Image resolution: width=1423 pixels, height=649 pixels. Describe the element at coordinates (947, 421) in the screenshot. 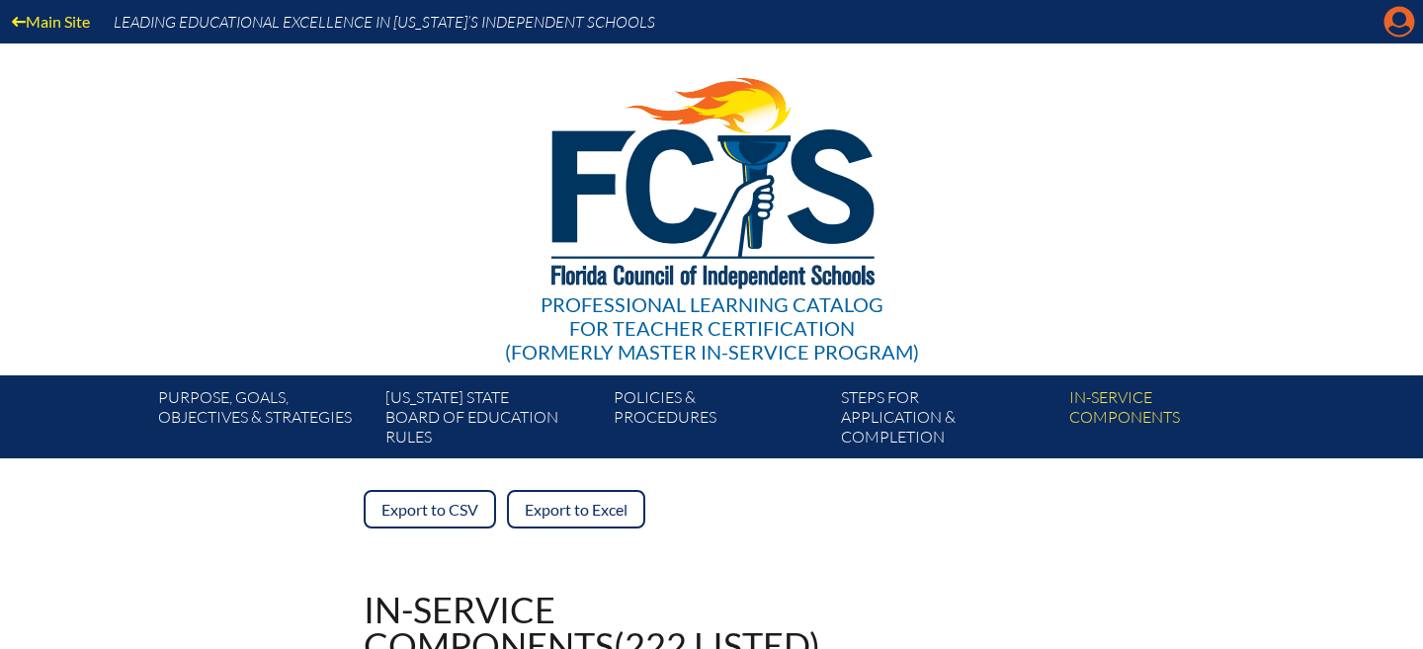

I see `a: Steps forapplication & completion` at that location.